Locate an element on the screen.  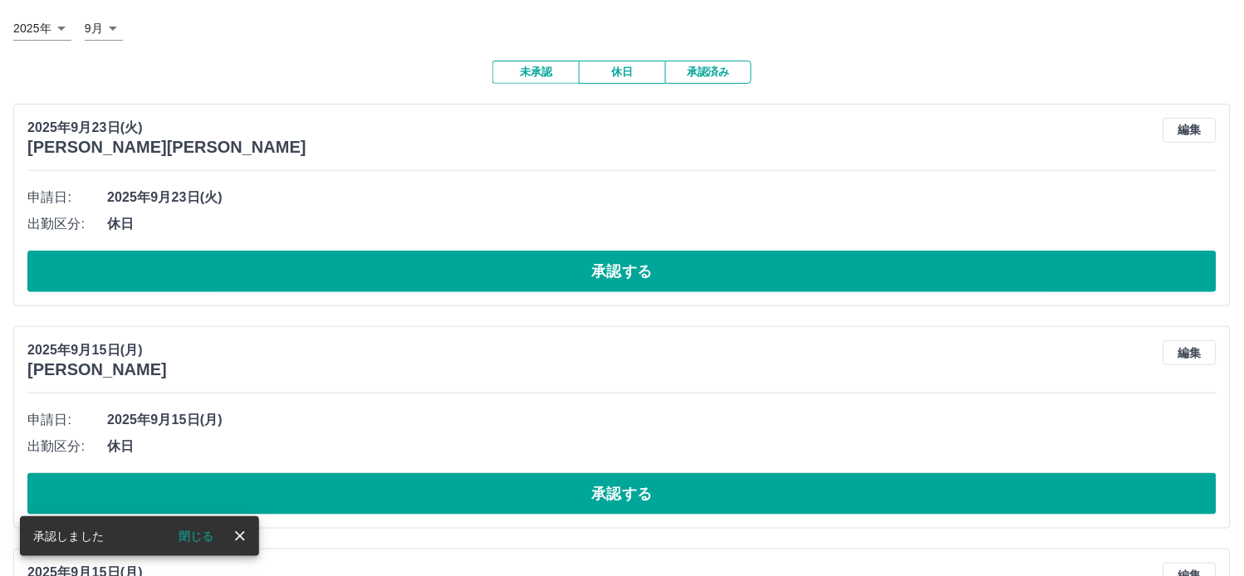
span: 2025年9月15日(月) is located at coordinates (662, 420).